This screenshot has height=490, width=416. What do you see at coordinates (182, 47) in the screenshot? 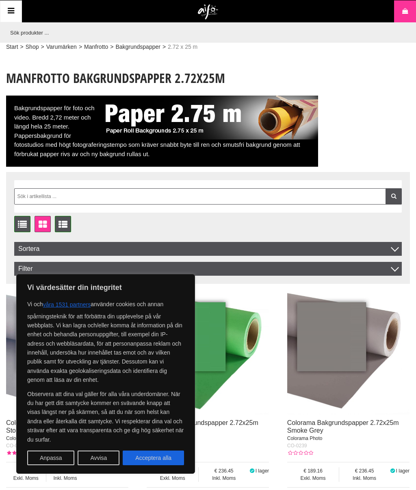
I see `span: 2.72 x 25 m` at bounding box center [182, 47].